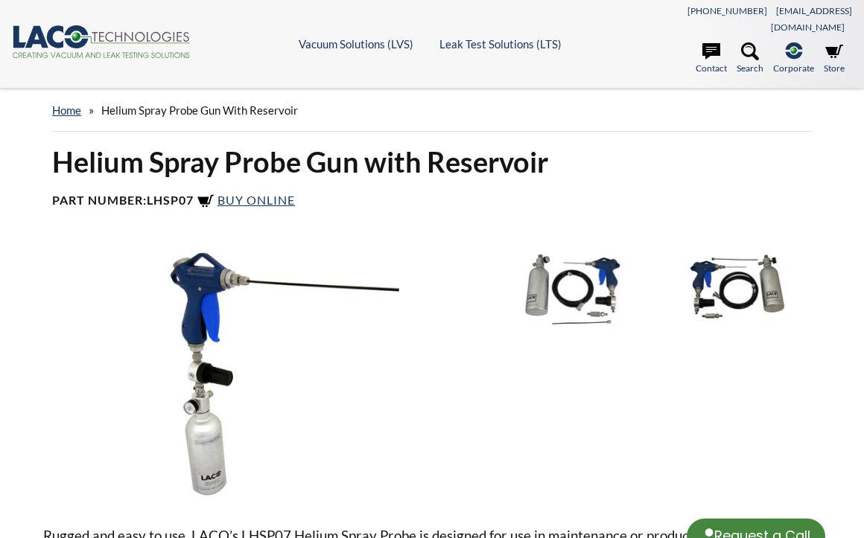 Image resolution: width=864 pixels, height=538 pixels. What do you see at coordinates (256, 200) in the screenshot?
I see `span: Buy Online` at bounding box center [256, 200].